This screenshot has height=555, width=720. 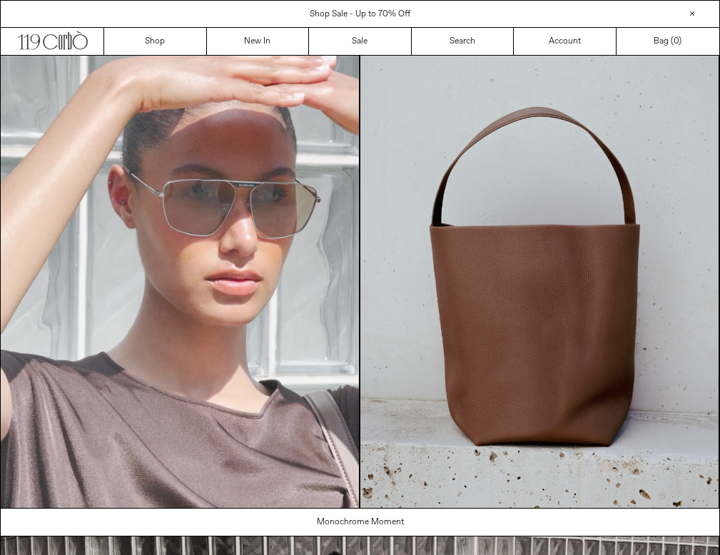 What do you see at coordinates (258, 41) in the screenshot?
I see `a: New In` at bounding box center [258, 41].